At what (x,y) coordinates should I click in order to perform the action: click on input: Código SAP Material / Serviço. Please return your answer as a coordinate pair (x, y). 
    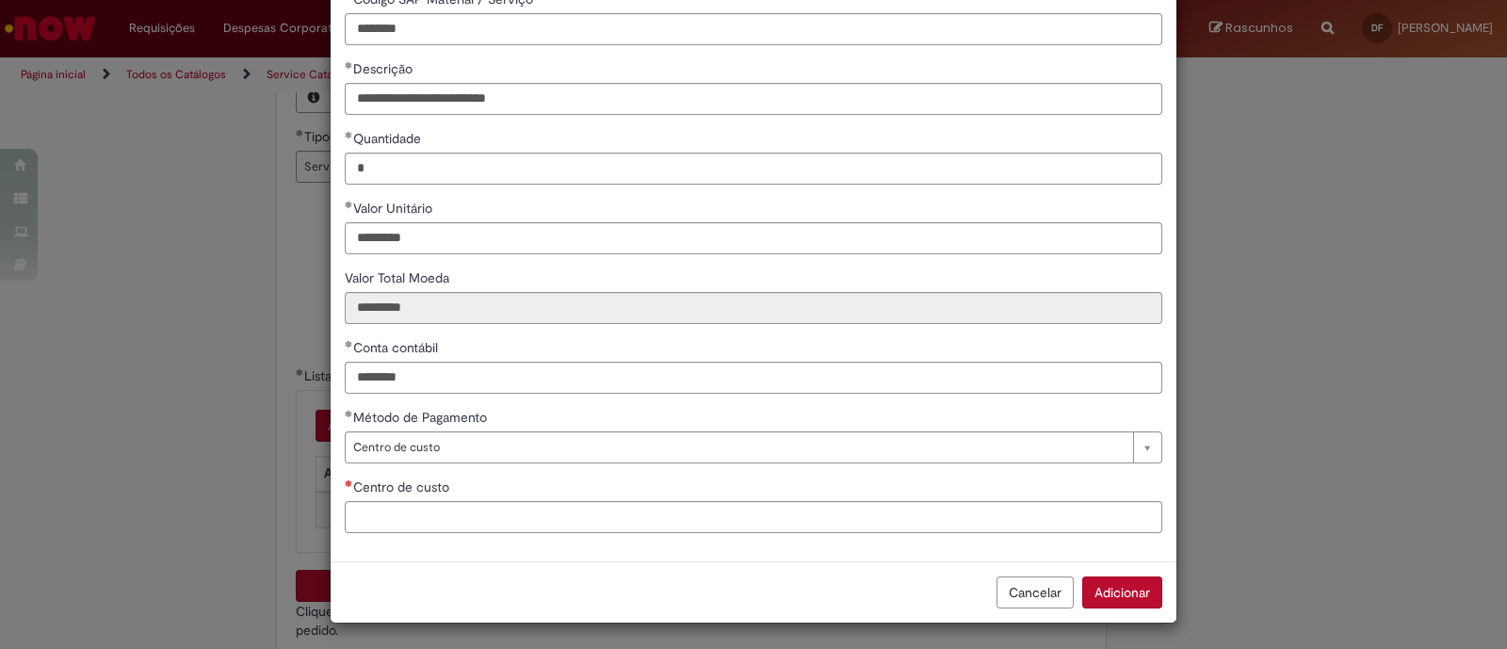
    Looking at the image, I should click on (754, 29).